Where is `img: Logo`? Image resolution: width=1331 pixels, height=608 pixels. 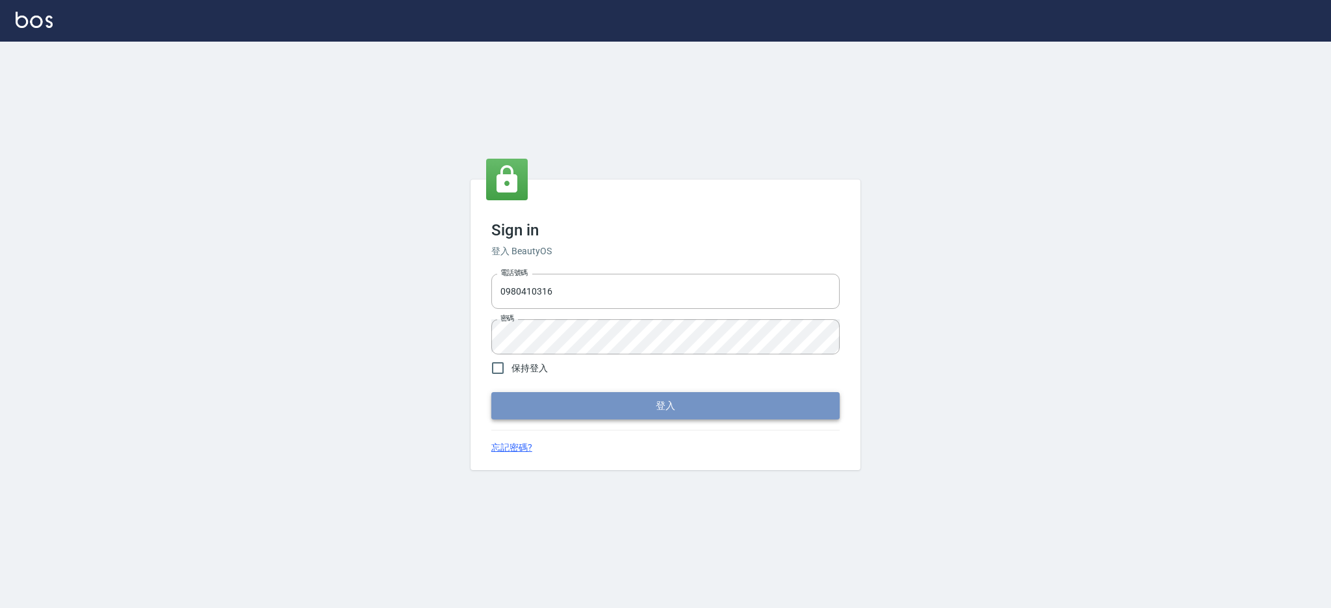 img: Logo is located at coordinates (34, 19).